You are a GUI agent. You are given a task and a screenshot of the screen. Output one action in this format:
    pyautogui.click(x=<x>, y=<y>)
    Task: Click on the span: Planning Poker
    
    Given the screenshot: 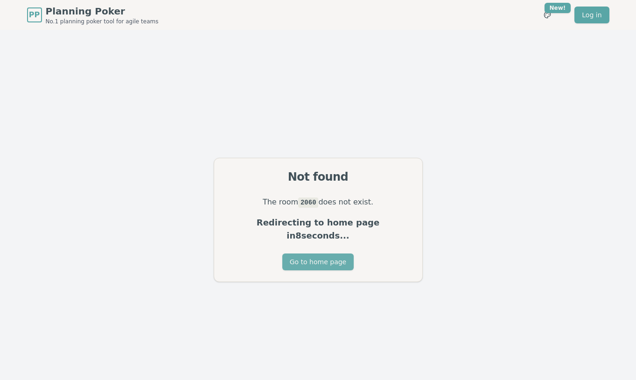 What is the action you would take?
    pyautogui.click(x=102, y=11)
    